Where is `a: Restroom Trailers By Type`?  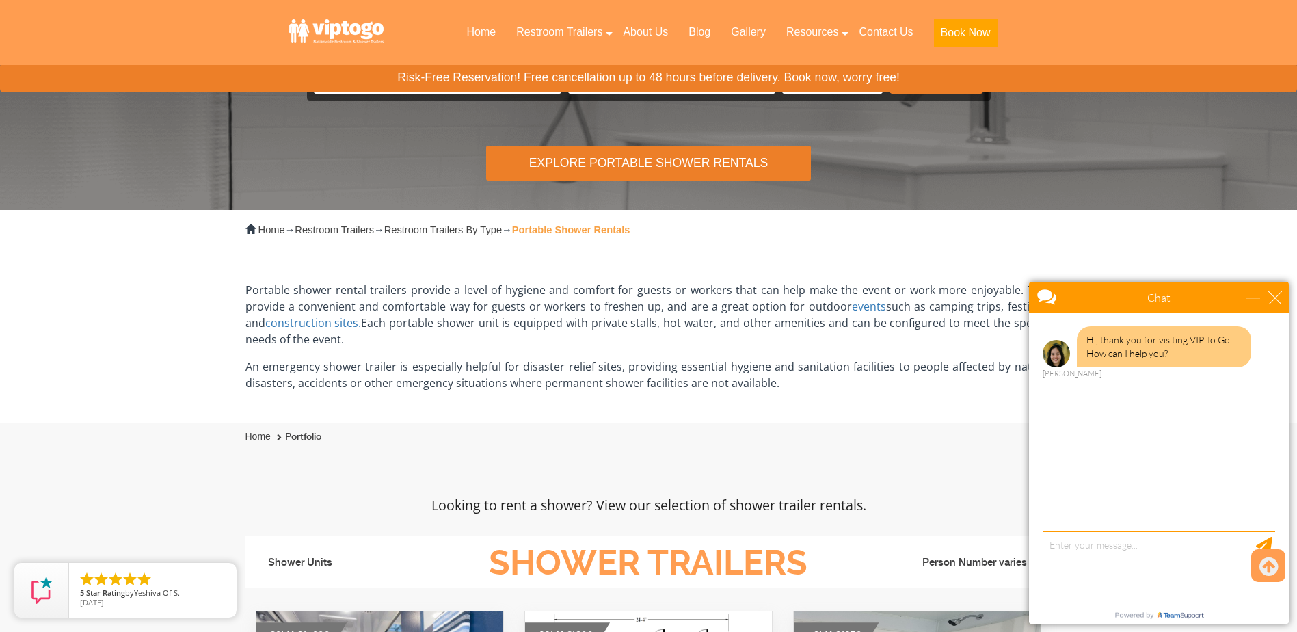
a: Restroom Trailers By Type is located at coordinates (443, 230).